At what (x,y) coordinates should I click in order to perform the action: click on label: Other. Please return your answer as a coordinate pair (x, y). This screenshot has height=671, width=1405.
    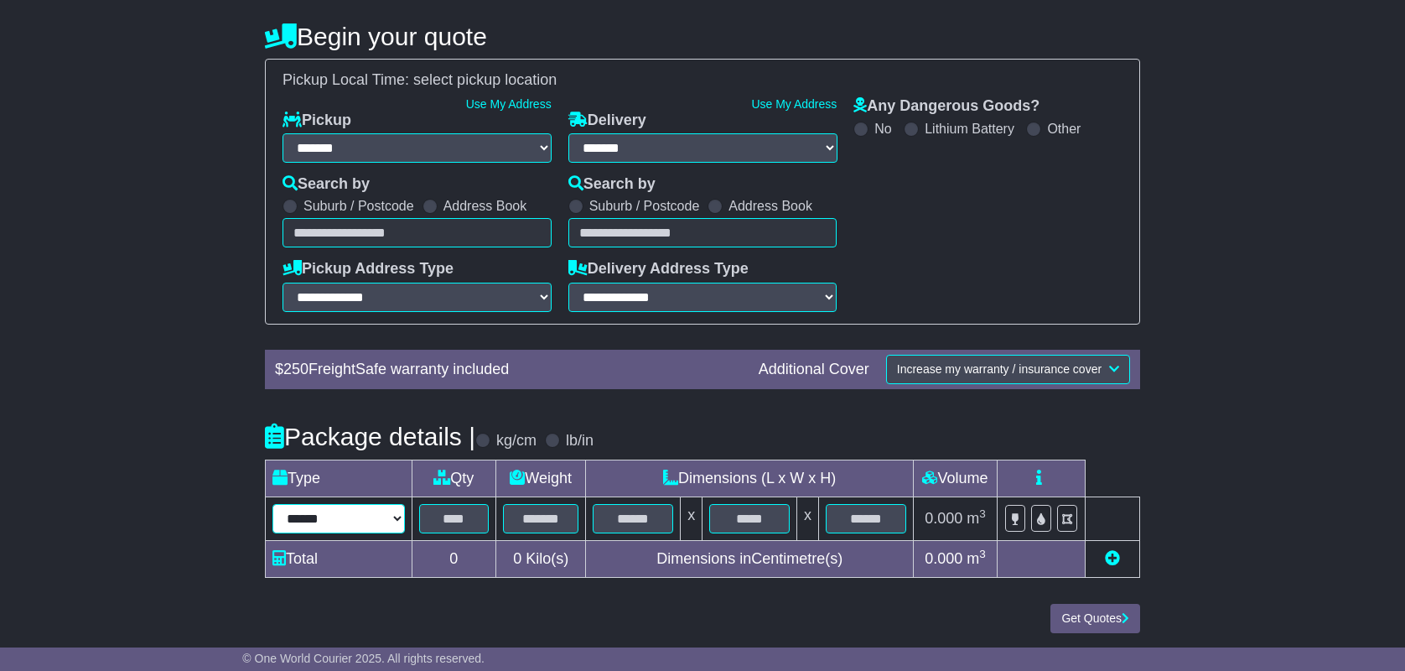
    Looking at the image, I should click on (1064, 128).